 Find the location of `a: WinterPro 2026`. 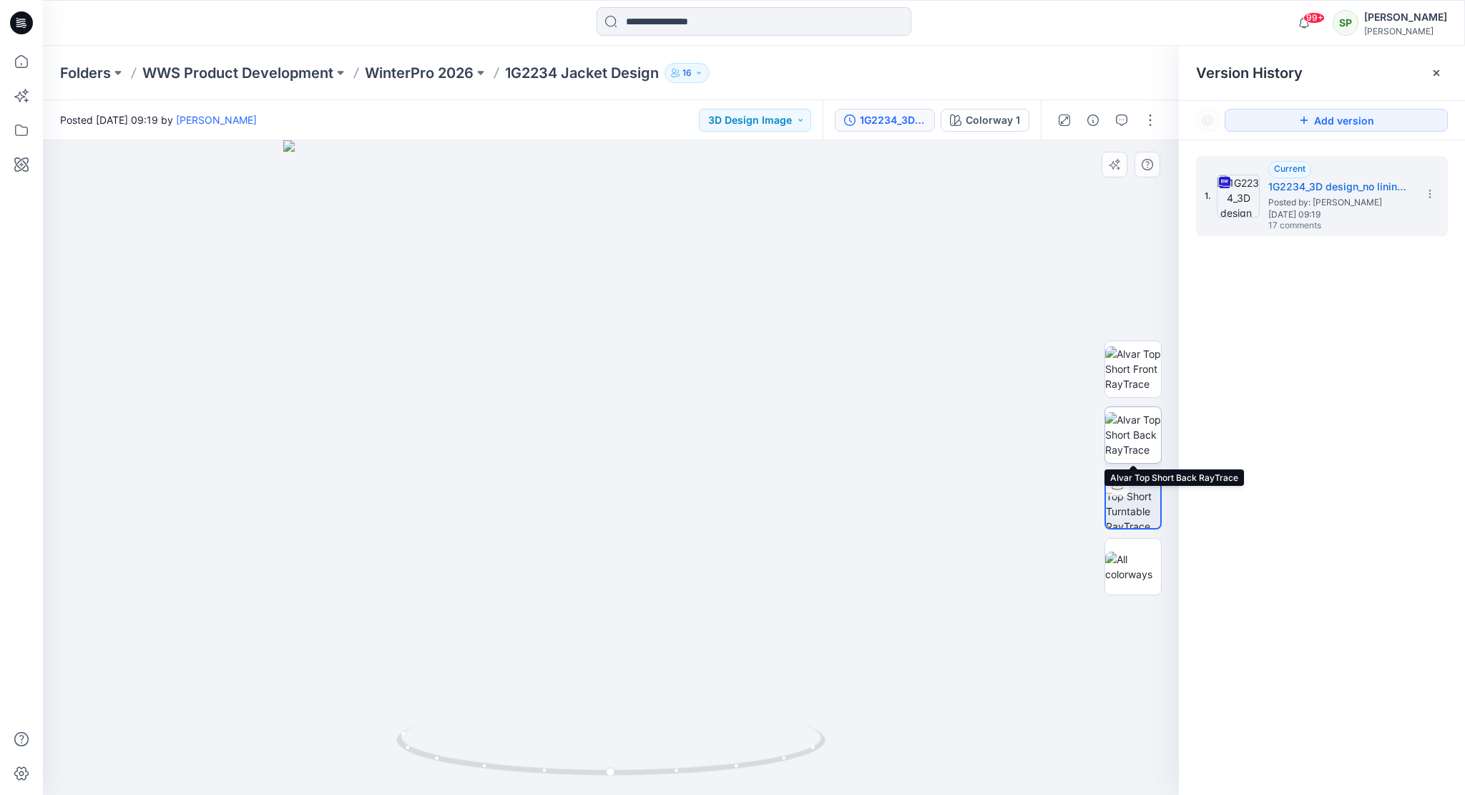

a: WinterPro 2026 is located at coordinates (419, 73).